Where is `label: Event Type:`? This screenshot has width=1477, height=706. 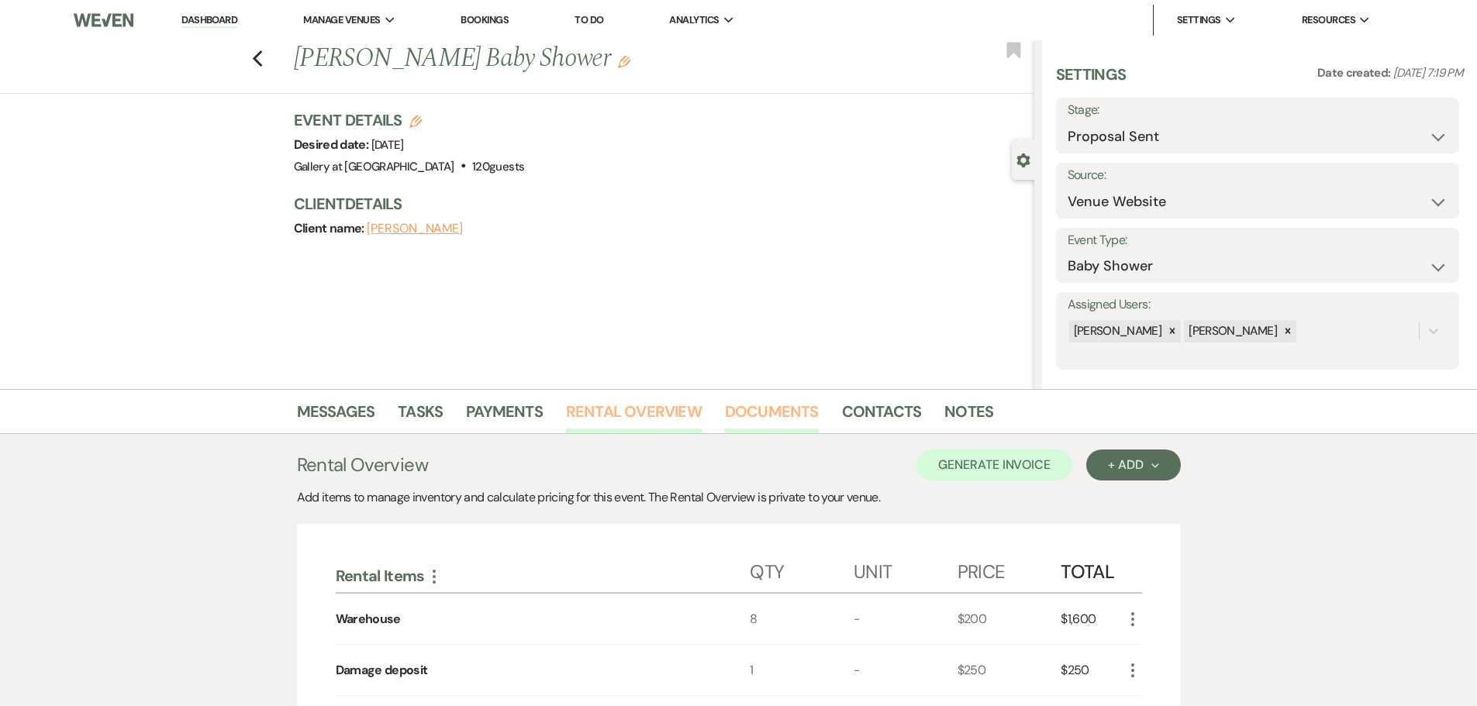 label: Event Type: is located at coordinates (1258, 240).